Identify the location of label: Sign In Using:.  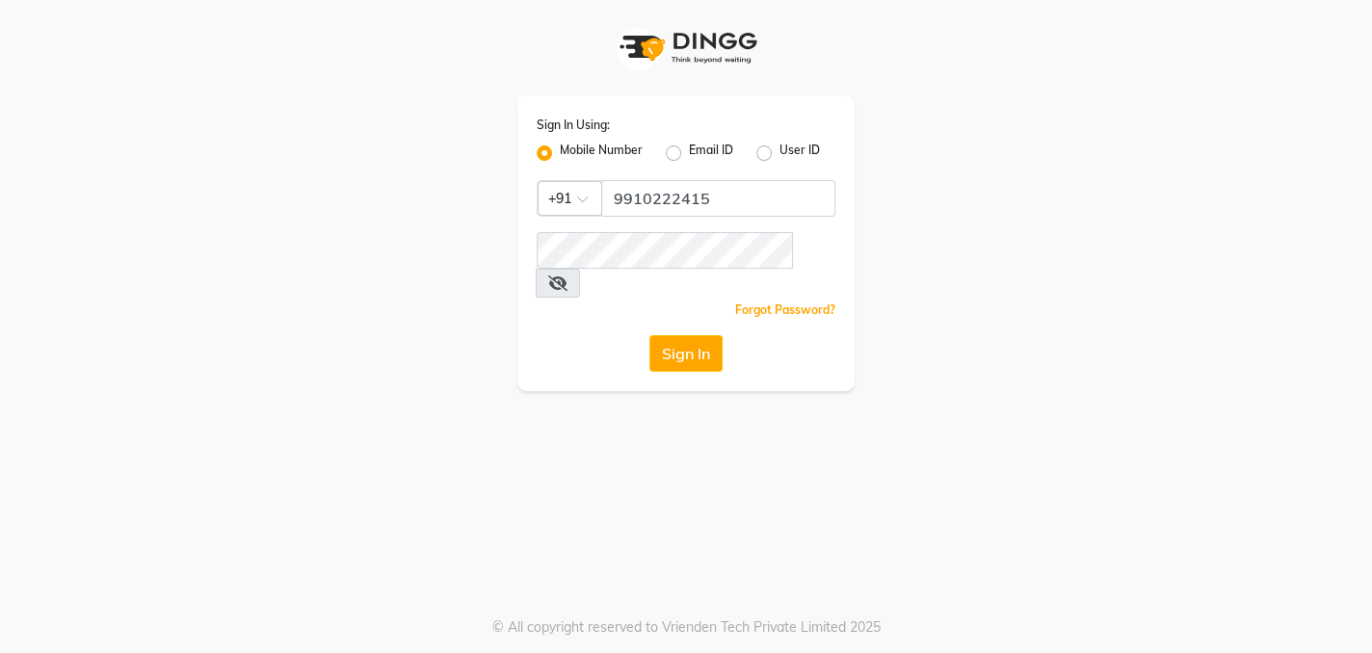
(573, 125).